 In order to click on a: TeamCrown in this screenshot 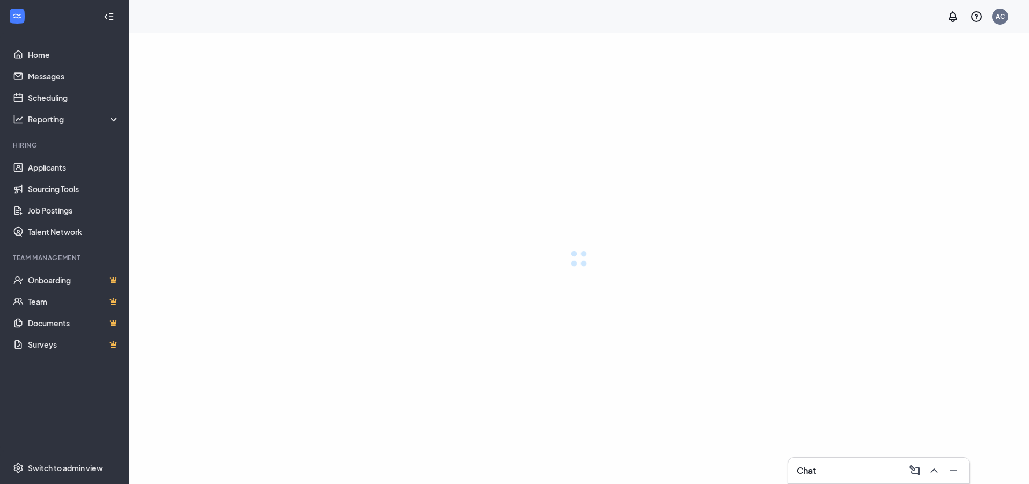, I will do `click(73, 301)`.